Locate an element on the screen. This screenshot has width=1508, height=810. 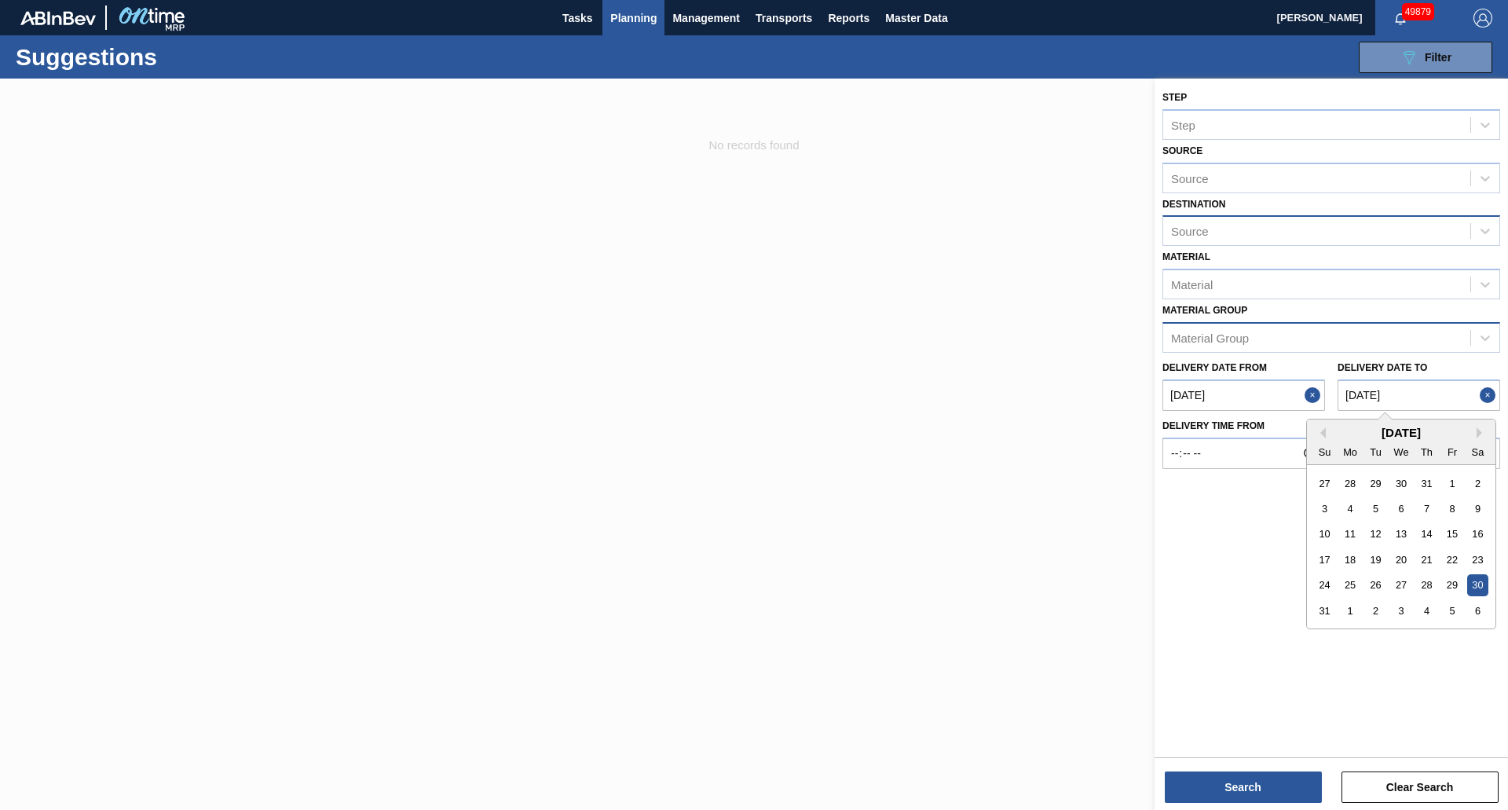
div: Choose Thursday, August 14th, 2025 is located at coordinates (1426, 533).